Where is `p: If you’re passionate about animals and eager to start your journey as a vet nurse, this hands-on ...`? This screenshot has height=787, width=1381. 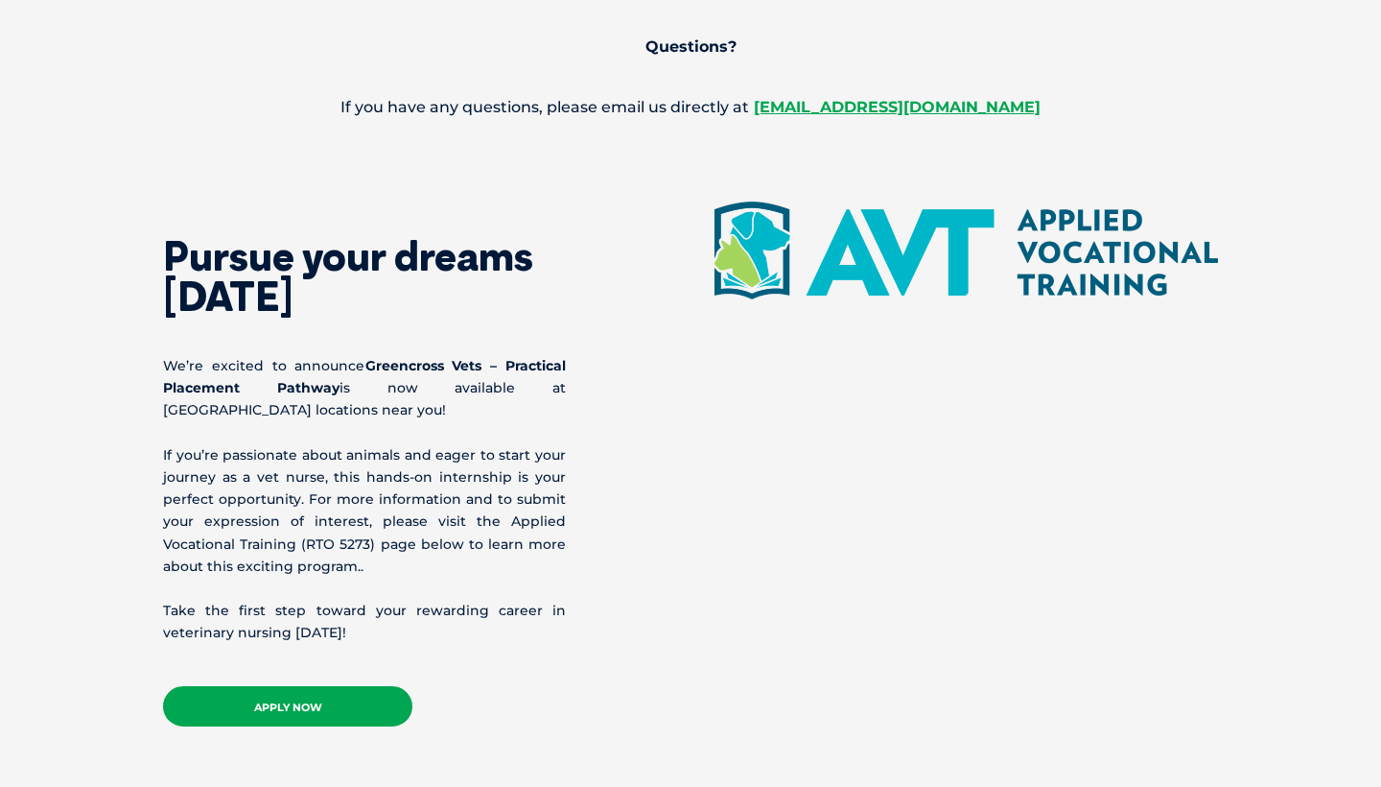
p: If you’re passionate about animals and eager to start your journey as a vet nurse, this hands-on ... is located at coordinates (365, 510).